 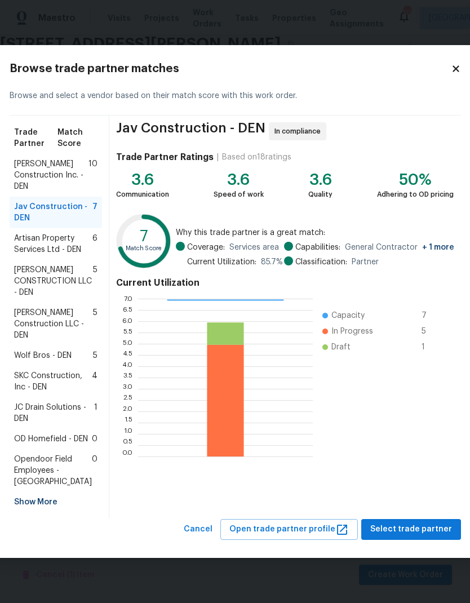 What do you see at coordinates (348, 315) in the screenshot?
I see `span: Capacity` at bounding box center [348, 315].